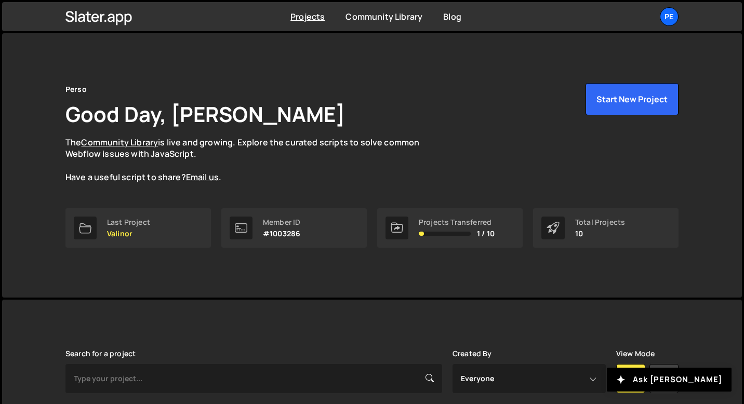 The height and width of the screenshot is (404, 744). Describe the element at coordinates (76, 89) in the screenshot. I see `div: Perso` at that location.